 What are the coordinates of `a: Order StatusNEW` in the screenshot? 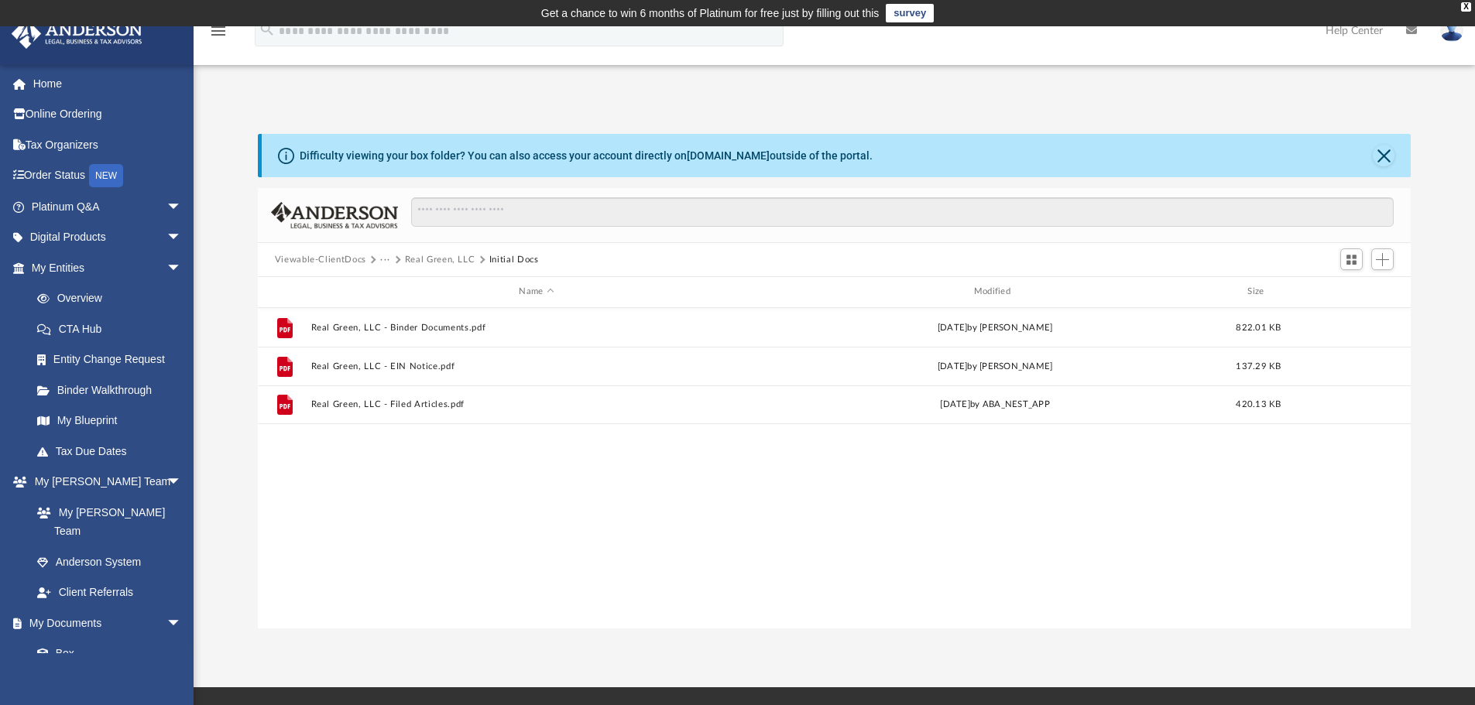 It's located at (108, 176).